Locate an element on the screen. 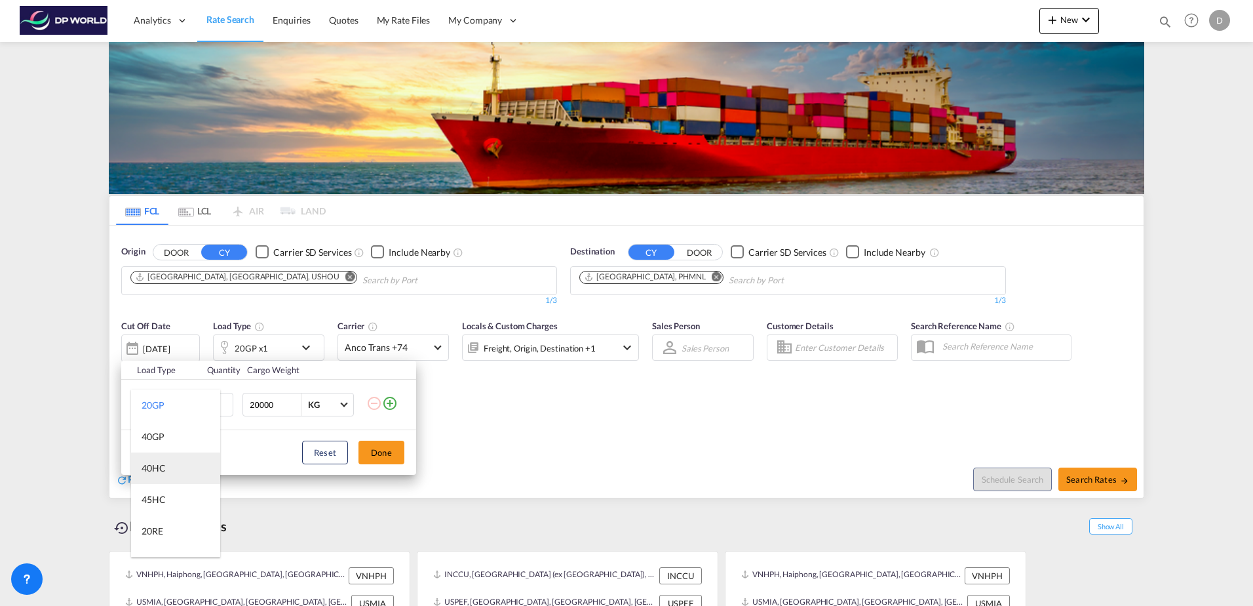  div: 40RE is located at coordinates (152, 562).